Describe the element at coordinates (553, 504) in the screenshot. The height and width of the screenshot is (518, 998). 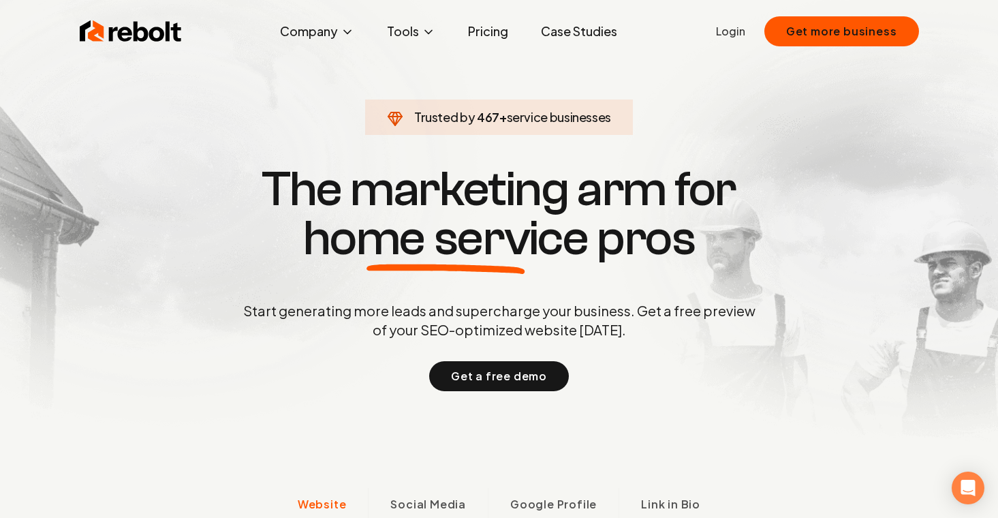
I see `span: Google Profile` at that location.